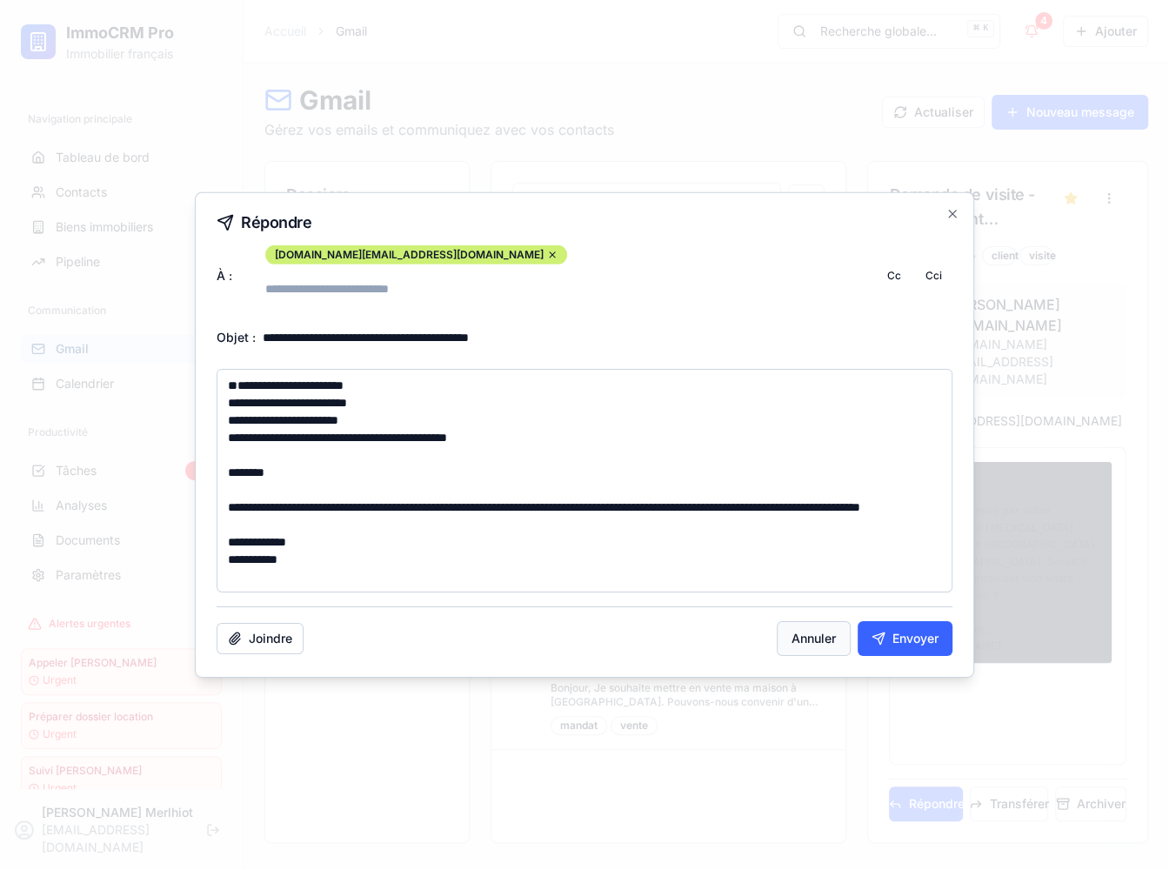  What do you see at coordinates (236, 338) in the screenshot?
I see `label: Objet :` at bounding box center [236, 338].